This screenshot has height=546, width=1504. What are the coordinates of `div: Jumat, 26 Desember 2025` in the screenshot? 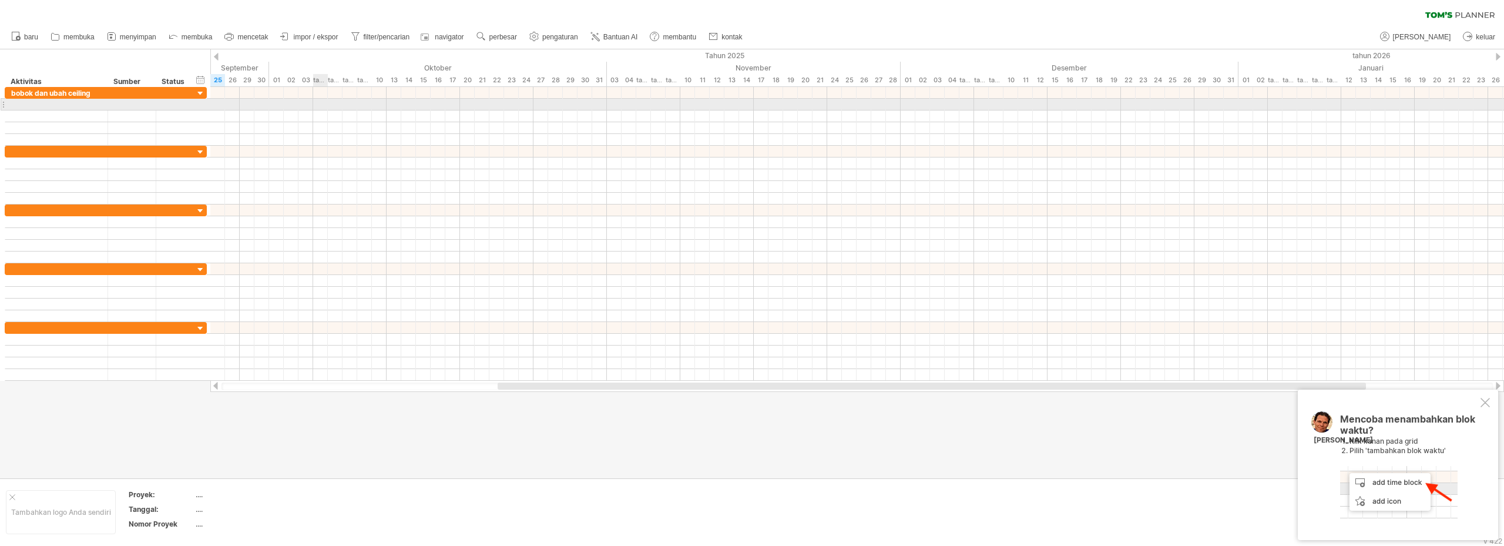 It's located at (1187, 80).